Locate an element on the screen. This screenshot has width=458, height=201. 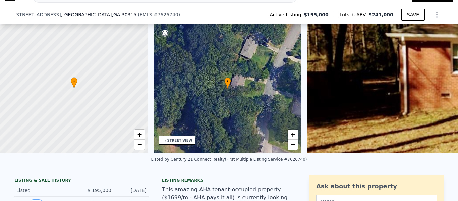
div: LISTING & SALE HISTORY is located at coordinates (81, 181).